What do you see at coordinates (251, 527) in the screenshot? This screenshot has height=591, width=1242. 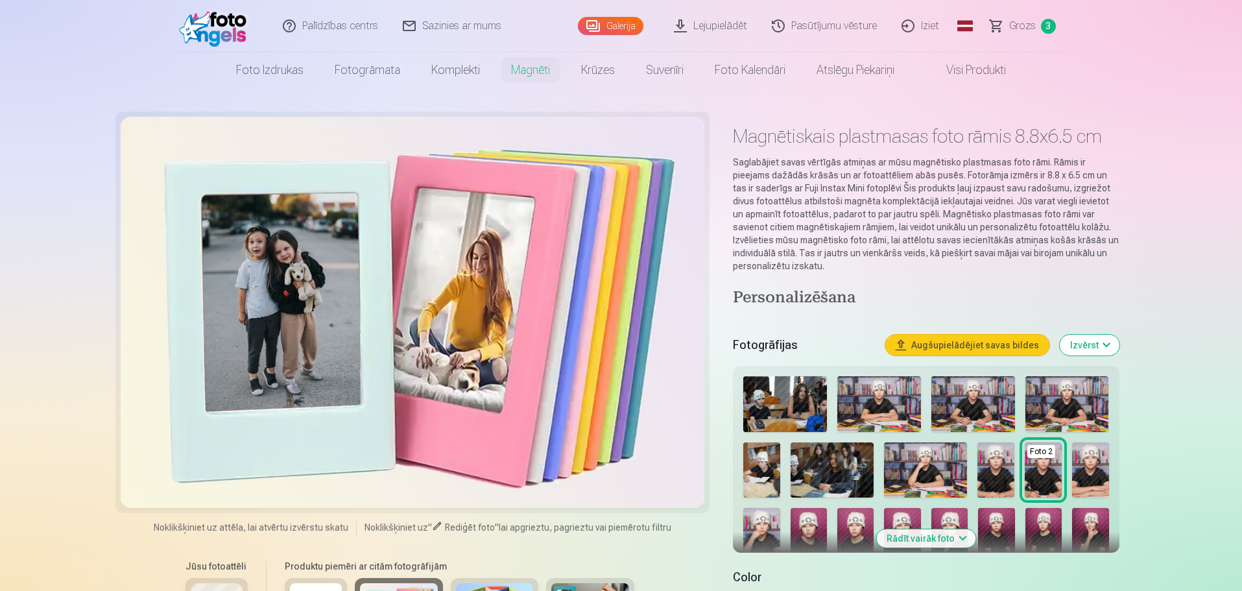 I see `span: Noklikšķiniet uz attēla, lai atvērtu izvērstu skatu` at bounding box center [251, 527].